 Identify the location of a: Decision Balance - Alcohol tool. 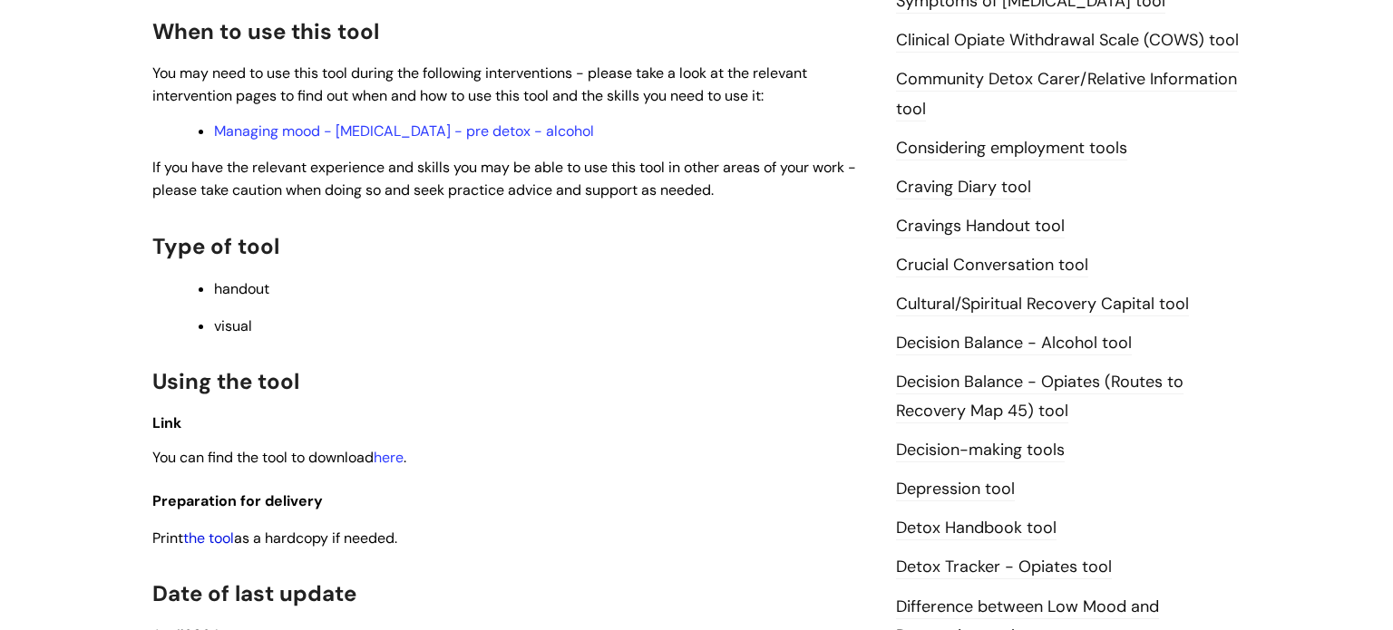
(1014, 344).